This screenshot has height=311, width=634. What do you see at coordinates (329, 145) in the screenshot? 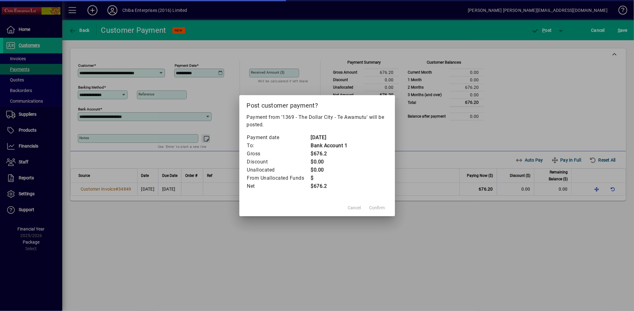
I see `td: Bank Account 1` at bounding box center [329, 145].